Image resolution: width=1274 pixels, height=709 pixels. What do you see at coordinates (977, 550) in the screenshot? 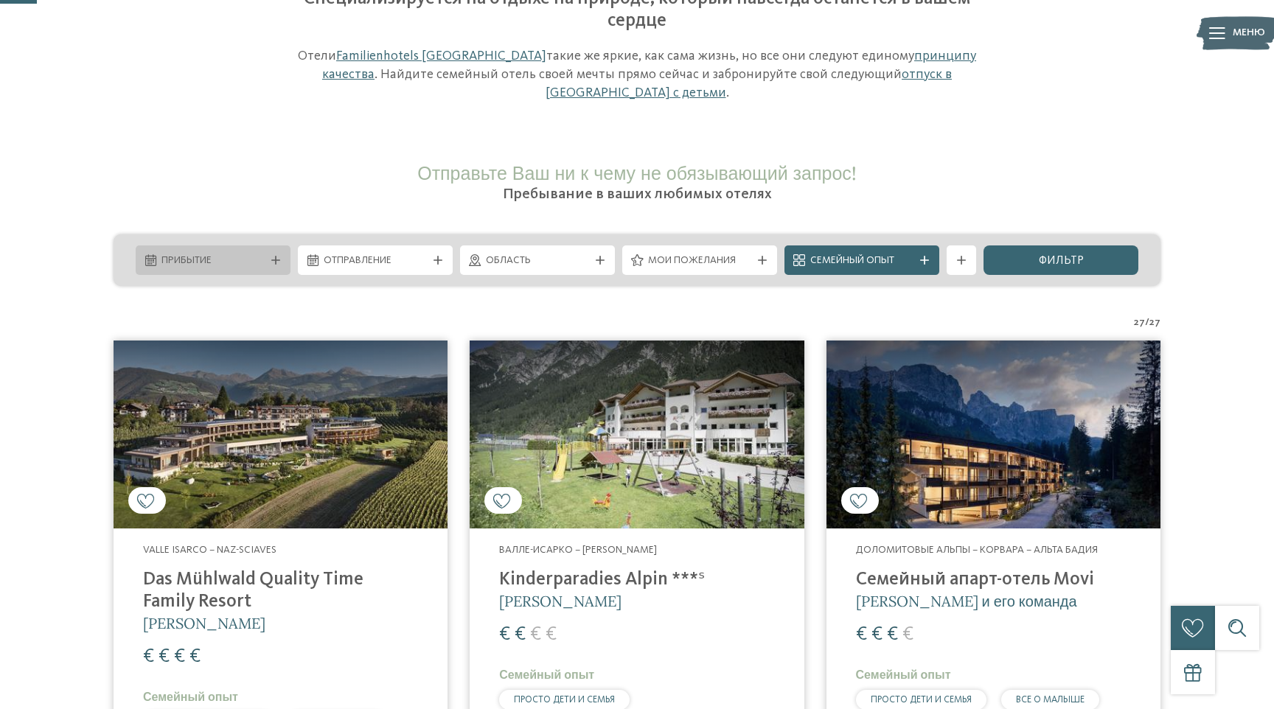
I see `font: Доломитовые Альпы – Корвара – Альта Бадия` at bounding box center [977, 550].